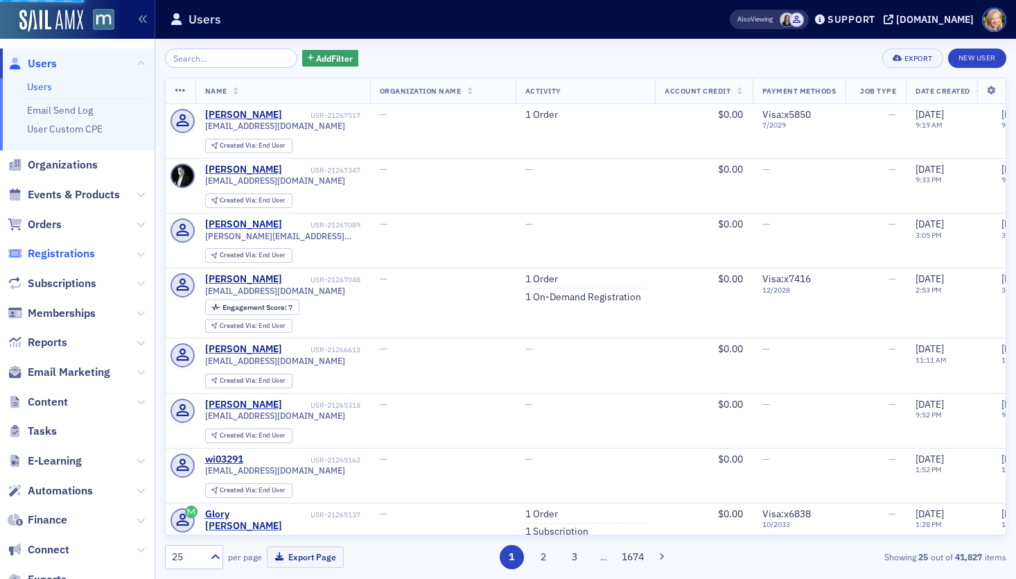 The image size is (1016, 579). Describe the element at coordinates (32, 431) in the screenshot. I see `a: Tasks` at that location.